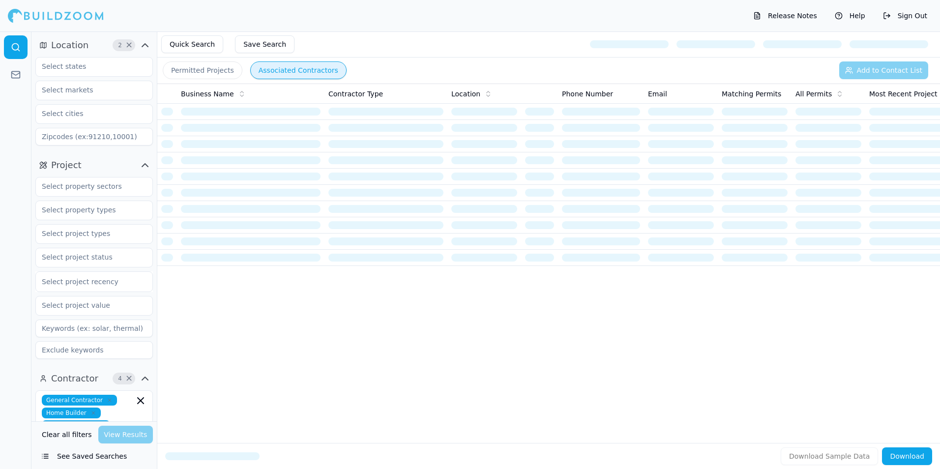 The height and width of the screenshot is (469, 940). I want to click on input: Select cities, so click(88, 114).